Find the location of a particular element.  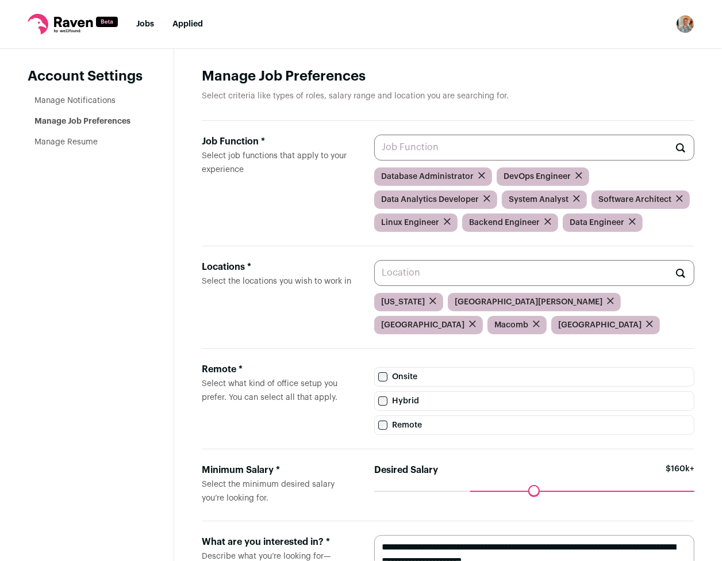

span: Select the minimum desired salary you’re looking for. is located at coordinates (268, 491).